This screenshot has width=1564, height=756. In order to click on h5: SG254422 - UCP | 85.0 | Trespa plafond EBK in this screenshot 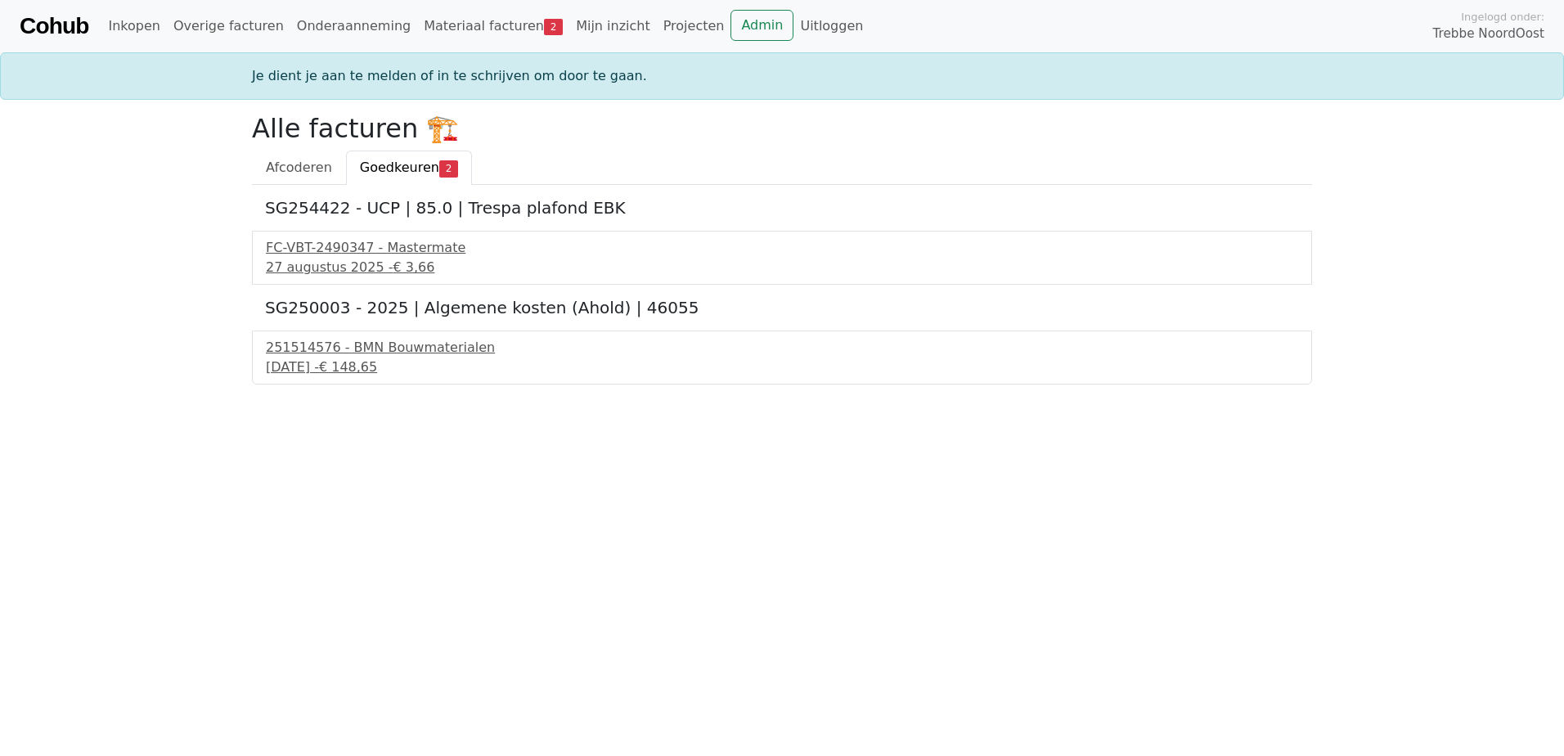, I will do `click(782, 208)`.